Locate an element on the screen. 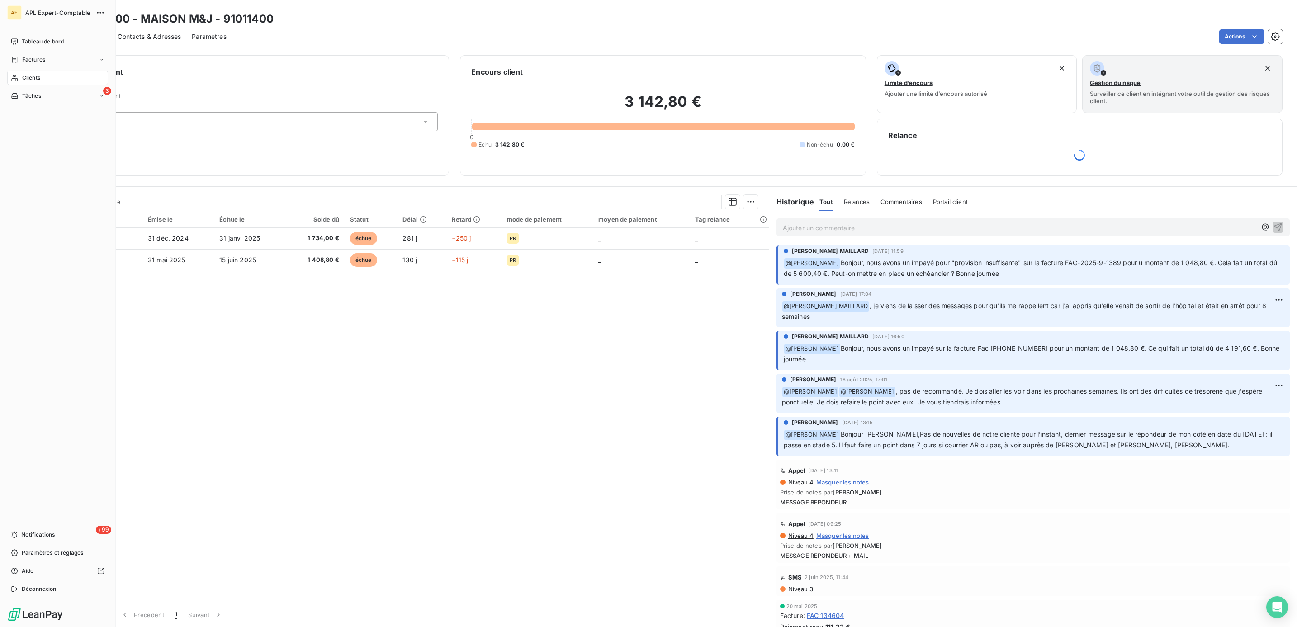 The image size is (1297, 627). span: +99 is located at coordinates (104, 530).